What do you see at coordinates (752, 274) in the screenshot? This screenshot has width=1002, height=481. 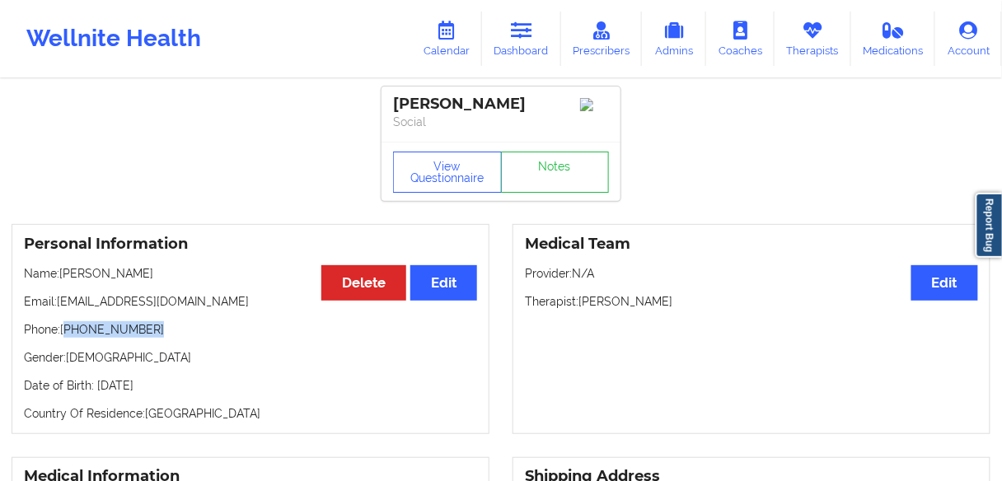 I see `p: Provider: N/A` at bounding box center [752, 274].